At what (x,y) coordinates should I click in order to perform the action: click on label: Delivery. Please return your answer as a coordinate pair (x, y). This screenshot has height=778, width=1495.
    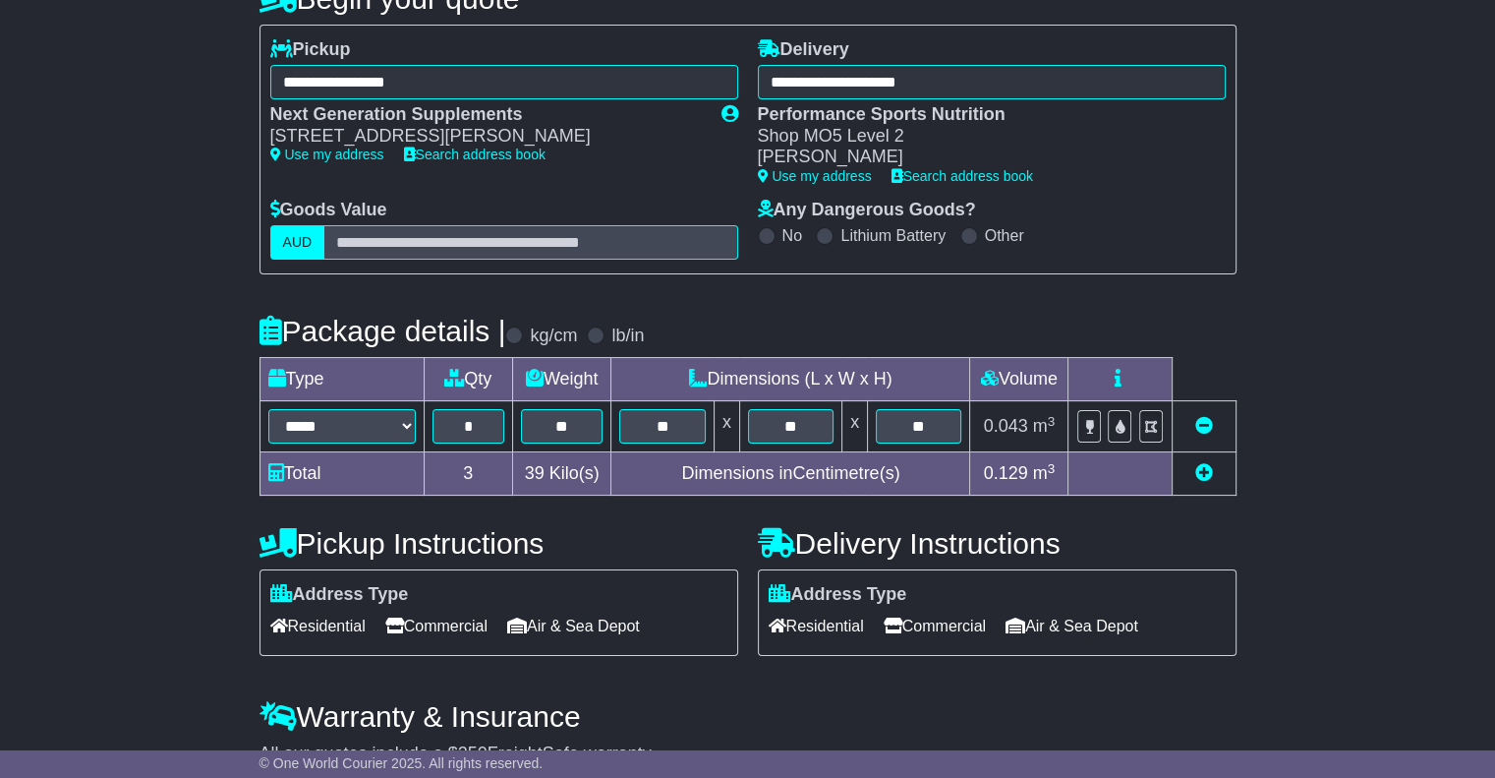
    Looking at the image, I should click on (803, 50).